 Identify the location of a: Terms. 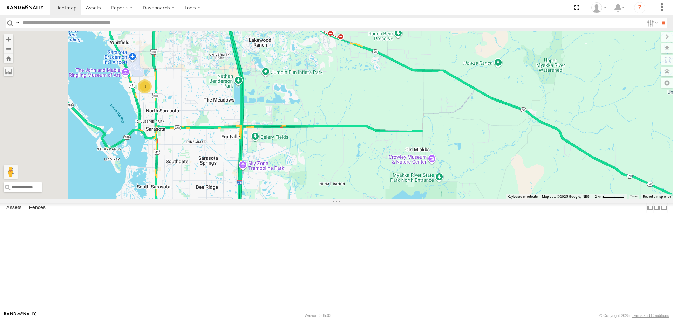
(634, 197).